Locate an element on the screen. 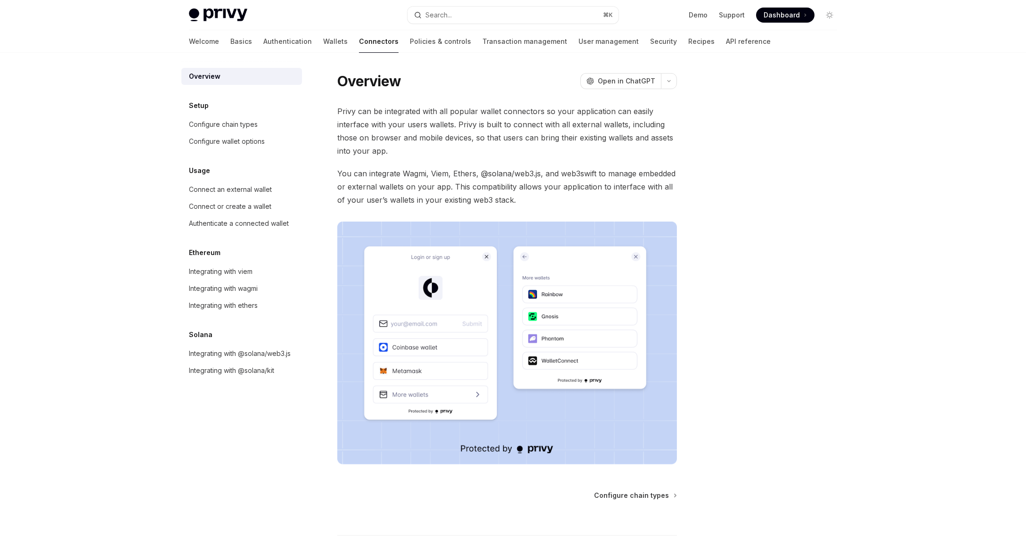  div: Configure chain types is located at coordinates (223, 124).